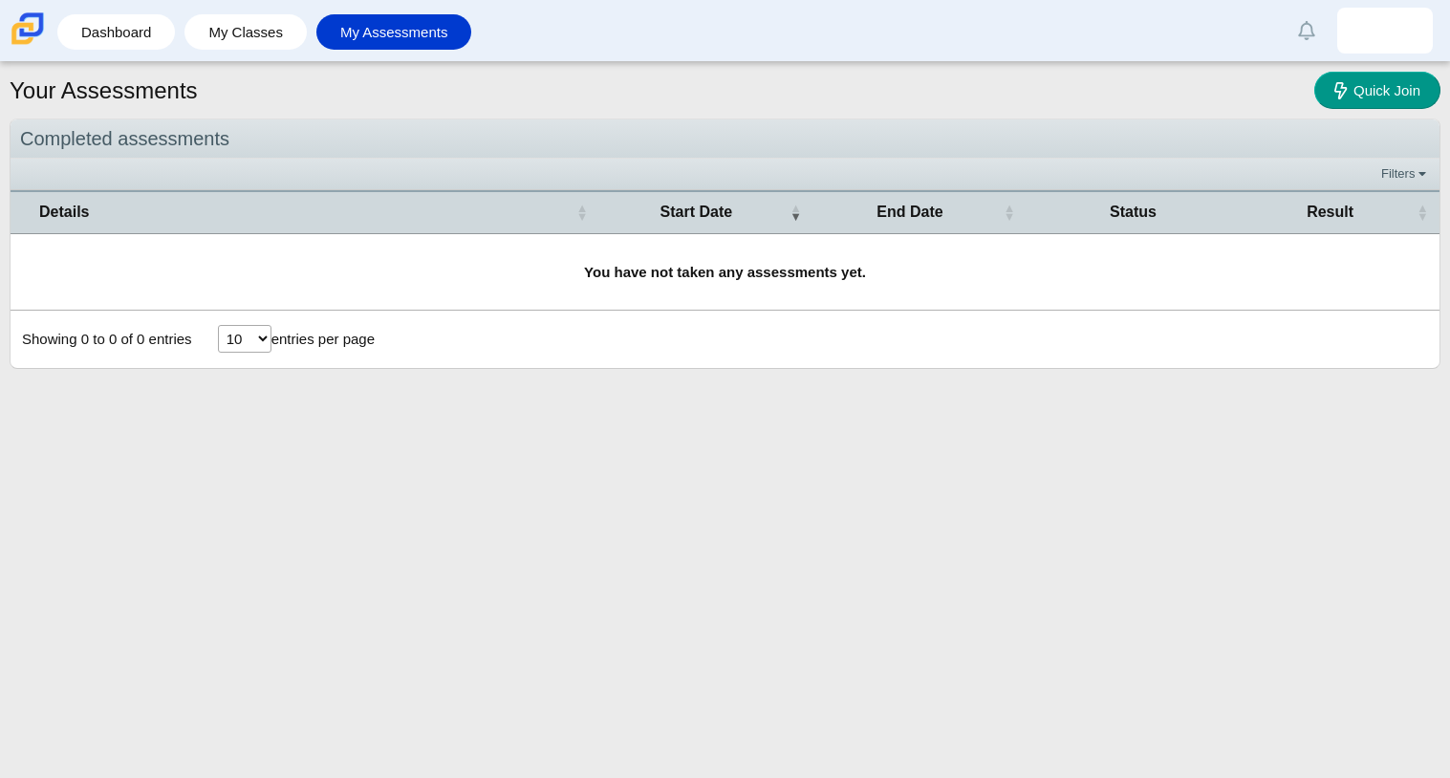 The height and width of the screenshot is (778, 1450). I want to click on span: Start Date, so click(697, 211).